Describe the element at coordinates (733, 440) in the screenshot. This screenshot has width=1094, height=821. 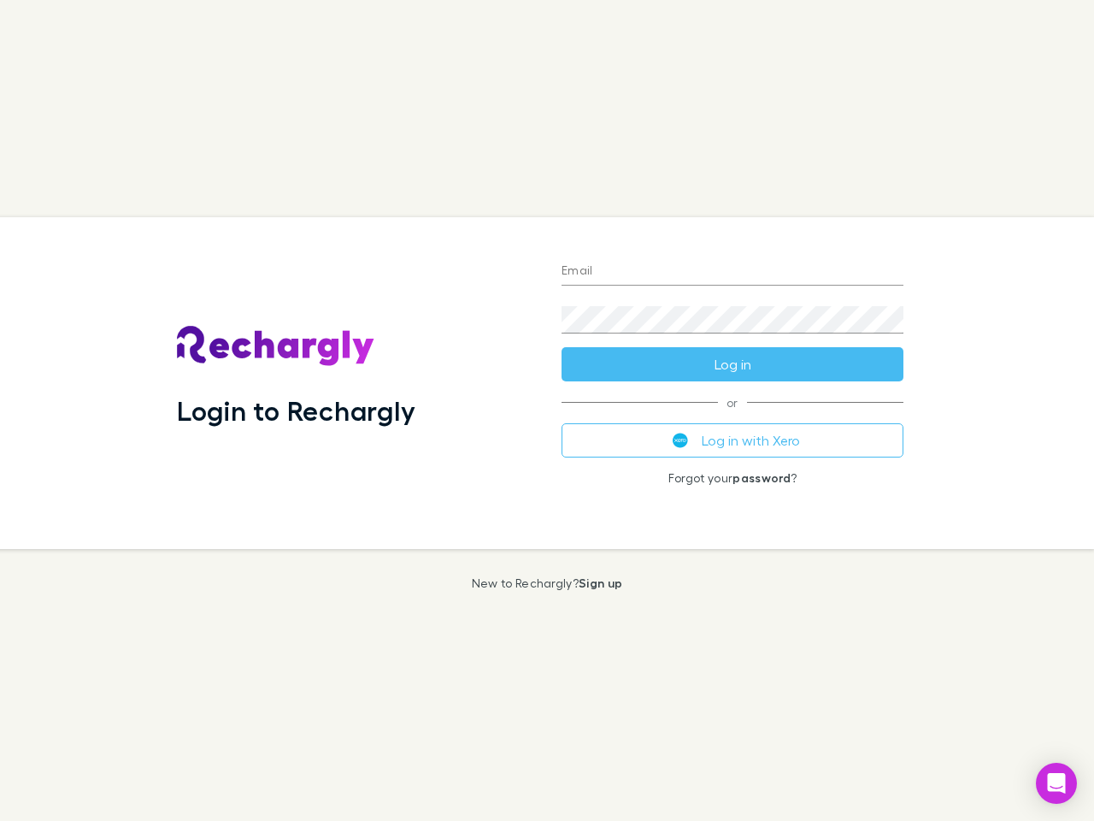
I see `button: Log in with Xero` at that location.